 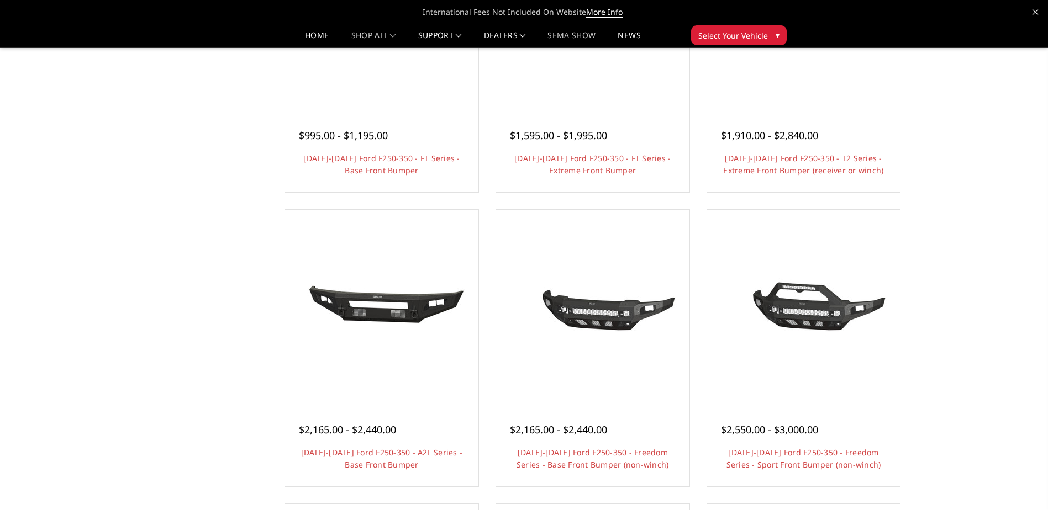 I want to click on a: Home, so click(x=316, y=39).